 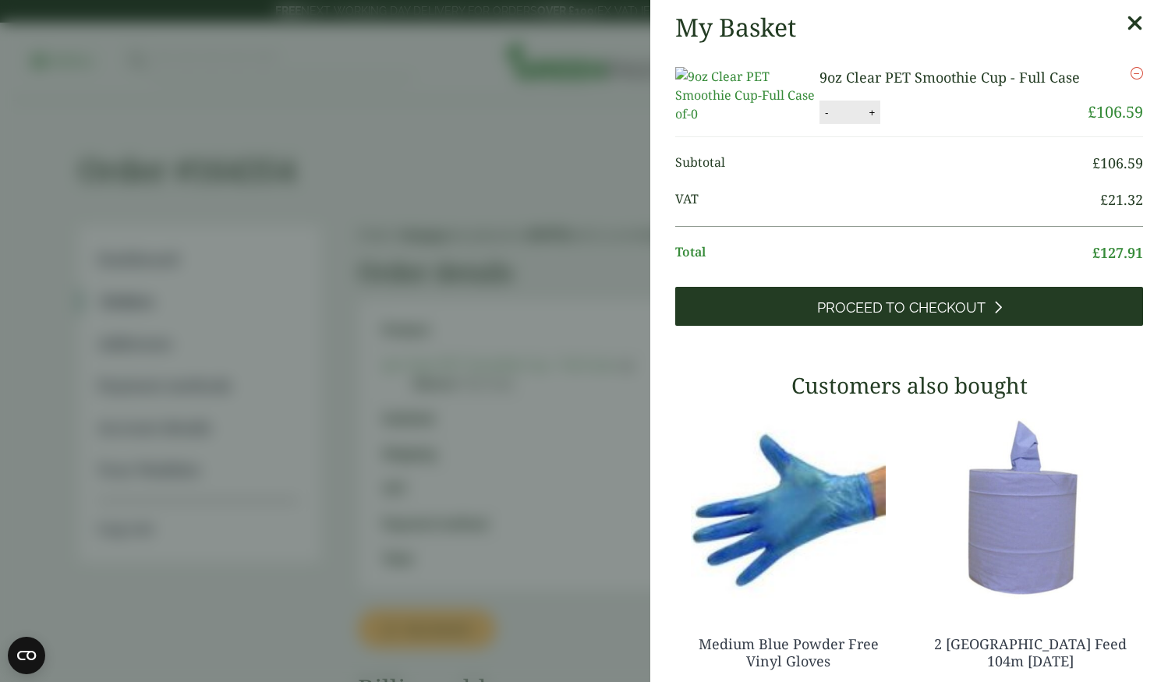 I want to click on h2: My Basket, so click(x=735, y=27).